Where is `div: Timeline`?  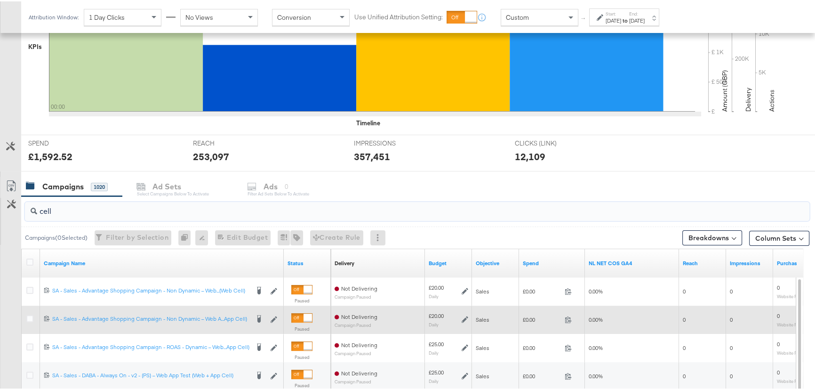
div: Timeline is located at coordinates (368, 121).